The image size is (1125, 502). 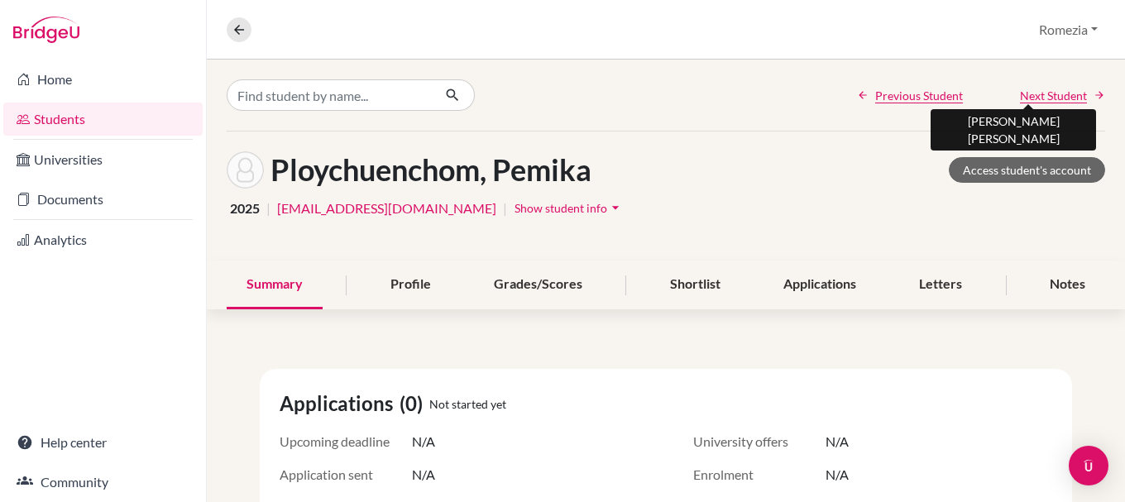 What do you see at coordinates (346, 442) in the screenshot?
I see `span: Upcoming deadline` at bounding box center [346, 442].